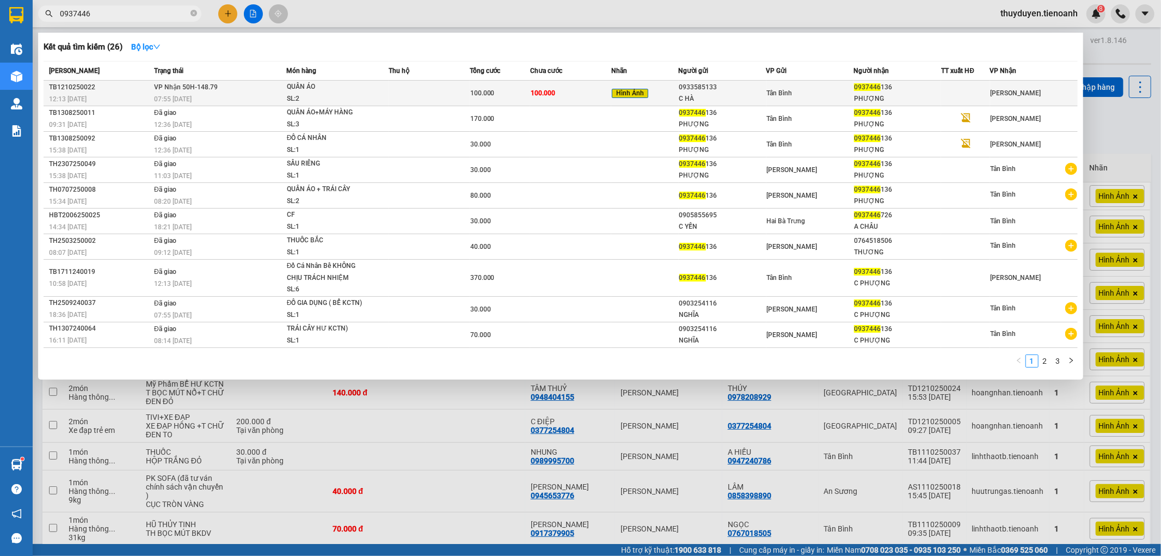 The height and width of the screenshot is (556, 1161). Describe the element at coordinates (722, 303) in the screenshot. I see `div: 0903254116` at that location.